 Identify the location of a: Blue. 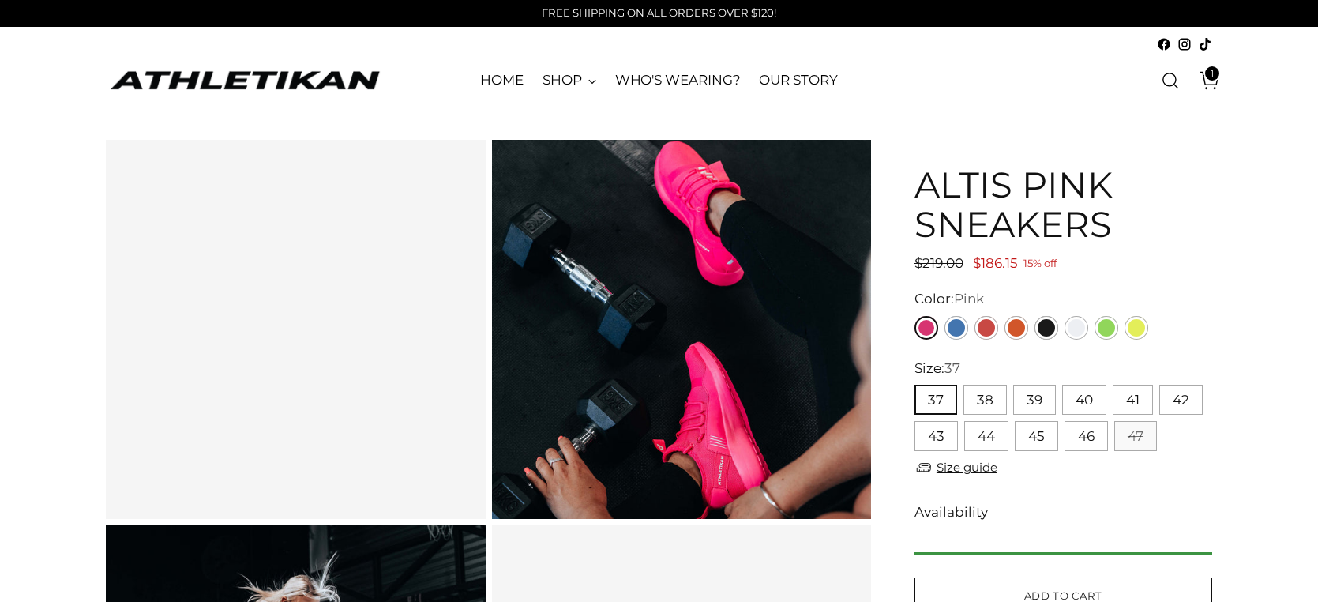
(957, 328).